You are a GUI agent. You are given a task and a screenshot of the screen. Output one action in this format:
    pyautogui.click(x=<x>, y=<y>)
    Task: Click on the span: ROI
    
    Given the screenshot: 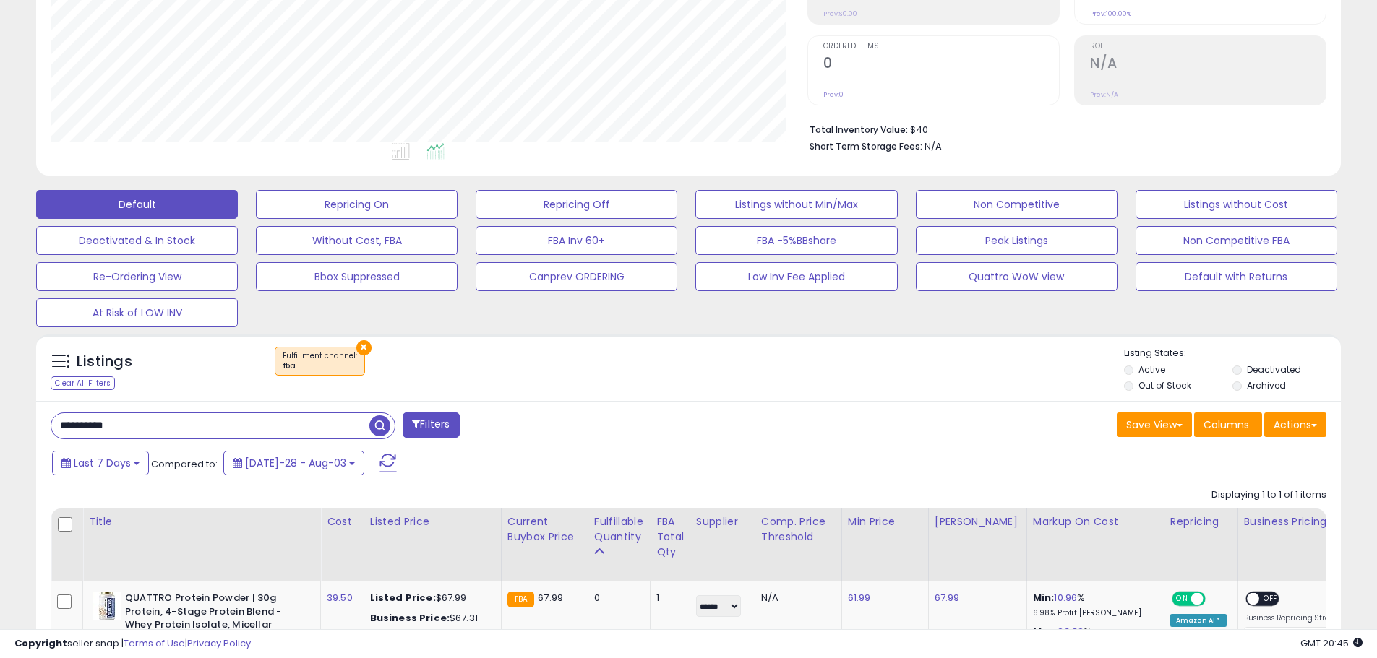 What is the action you would take?
    pyautogui.click(x=1208, y=46)
    